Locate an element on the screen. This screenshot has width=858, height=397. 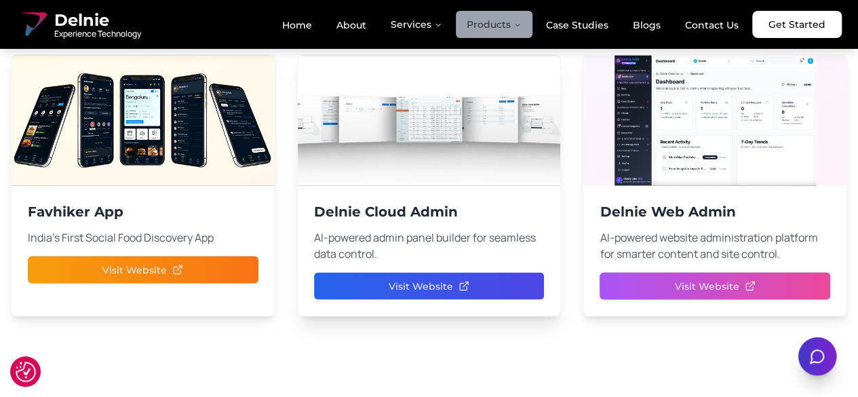
h3: Favhiker App is located at coordinates (143, 211).